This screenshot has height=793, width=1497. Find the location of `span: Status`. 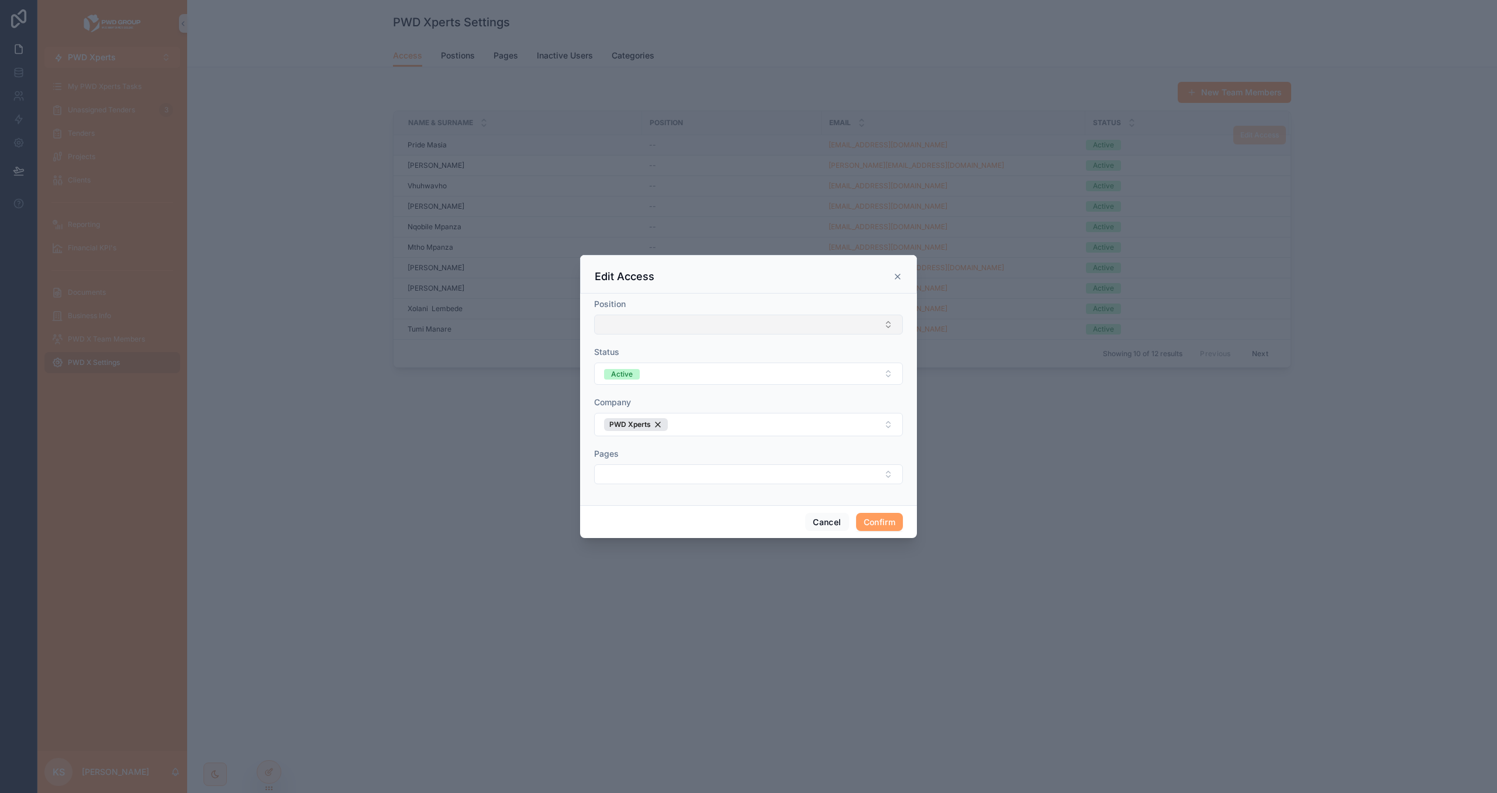

span: Status is located at coordinates (606, 351).